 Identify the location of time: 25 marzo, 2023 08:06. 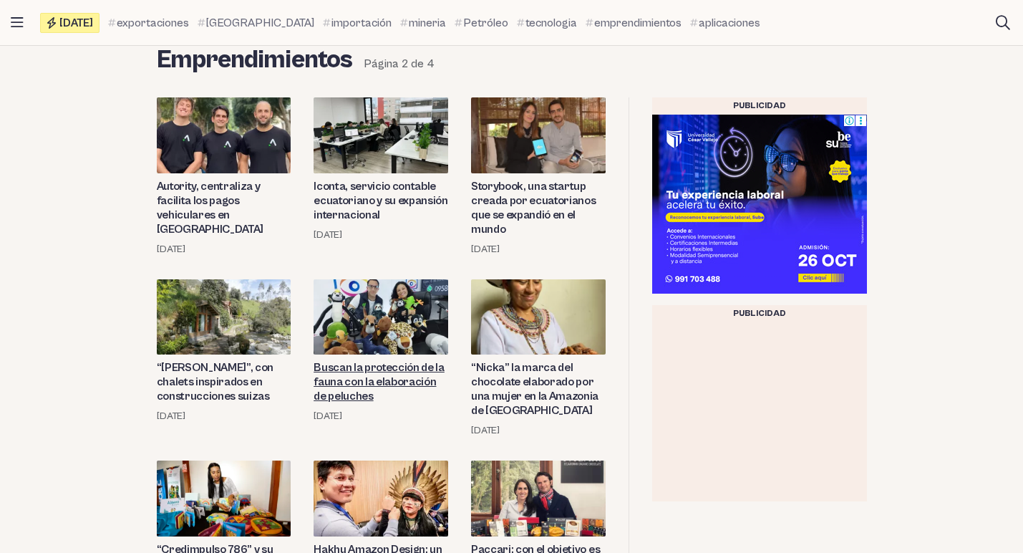
(328, 235).